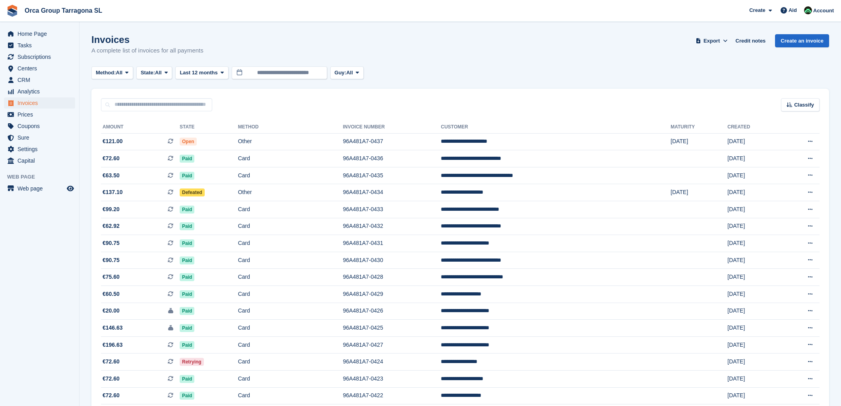 This screenshot has width=841, height=406. What do you see at coordinates (187, 127) in the screenshot?
I see `font: State` at bounding box center [187, 127].